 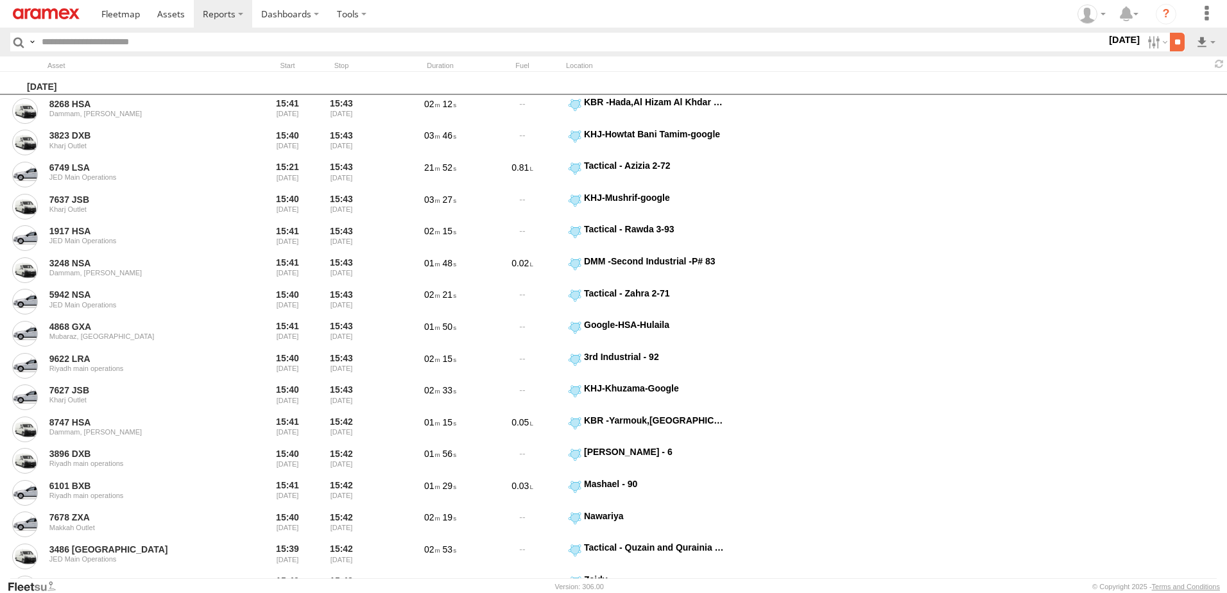 I want to click on div: Fatimah Alqatari, so click(x=1092, y=14).